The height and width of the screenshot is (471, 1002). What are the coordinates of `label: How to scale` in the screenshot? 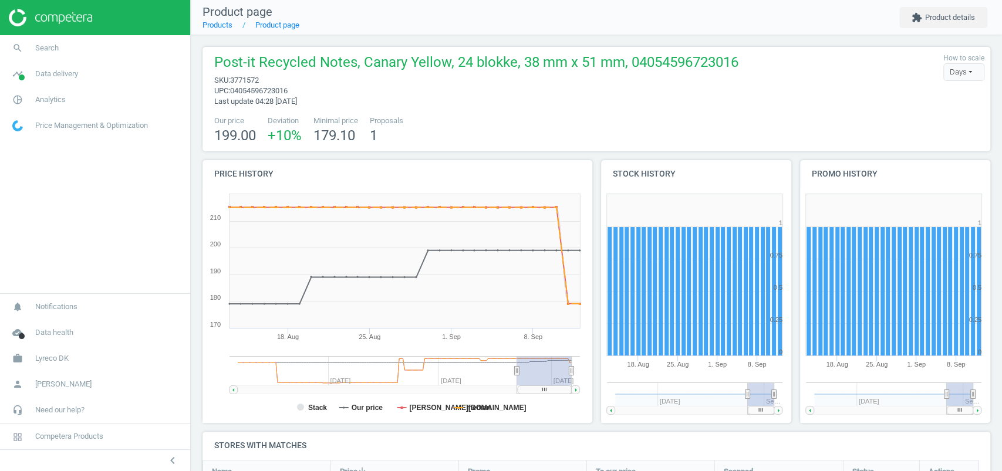 It's located at (964, 58).